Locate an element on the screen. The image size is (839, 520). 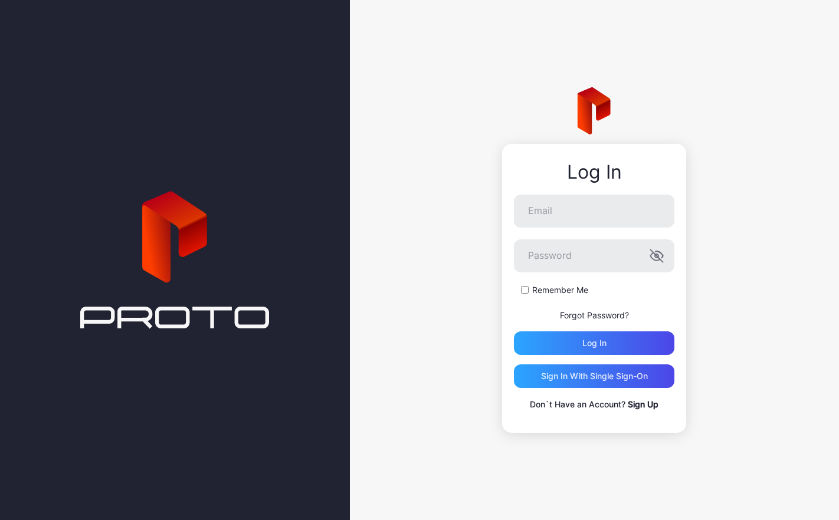
div: Log in is located at coordinates (594, 343).